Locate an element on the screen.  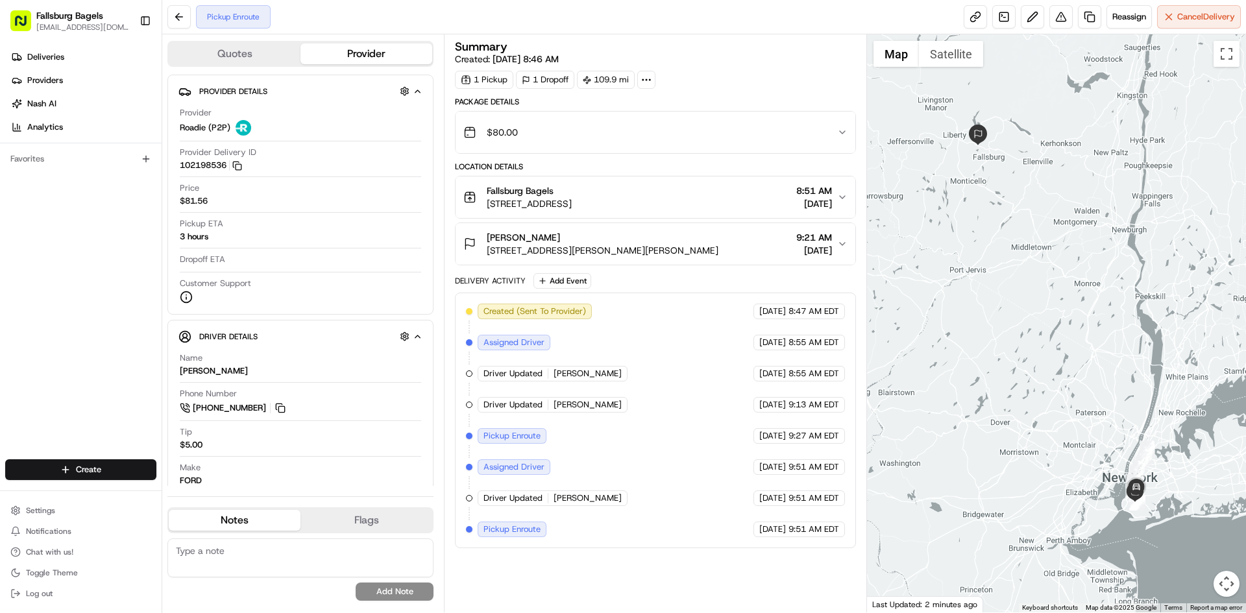
button: 102198536 is located at coordinates (211, 166).